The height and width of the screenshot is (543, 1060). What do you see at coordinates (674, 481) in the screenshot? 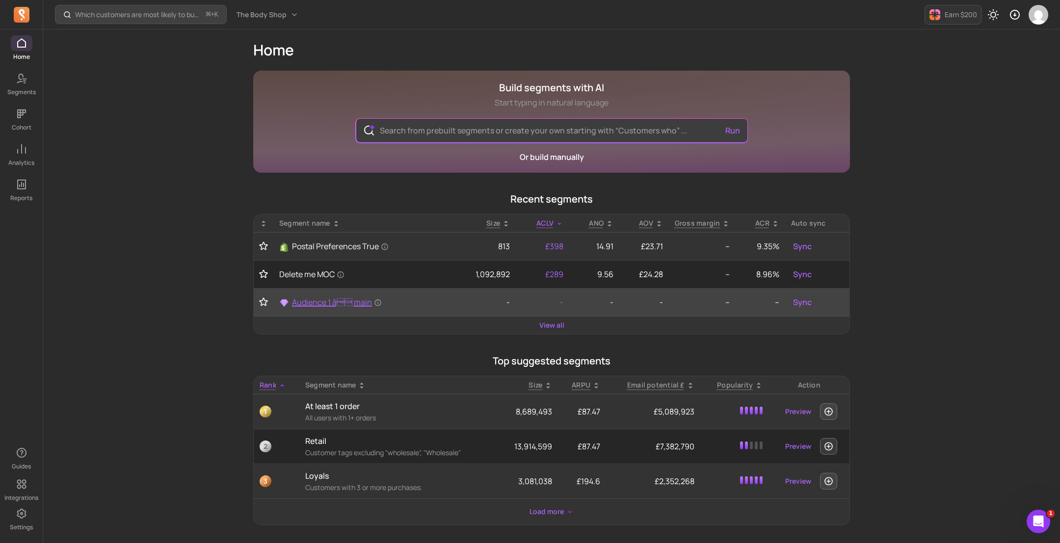
I see `span: £2,352,268` at bounding box center [674, 481].